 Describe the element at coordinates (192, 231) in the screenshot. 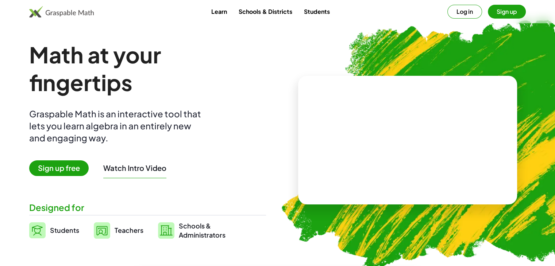

I see `a: Schools &Administrators` at that location.